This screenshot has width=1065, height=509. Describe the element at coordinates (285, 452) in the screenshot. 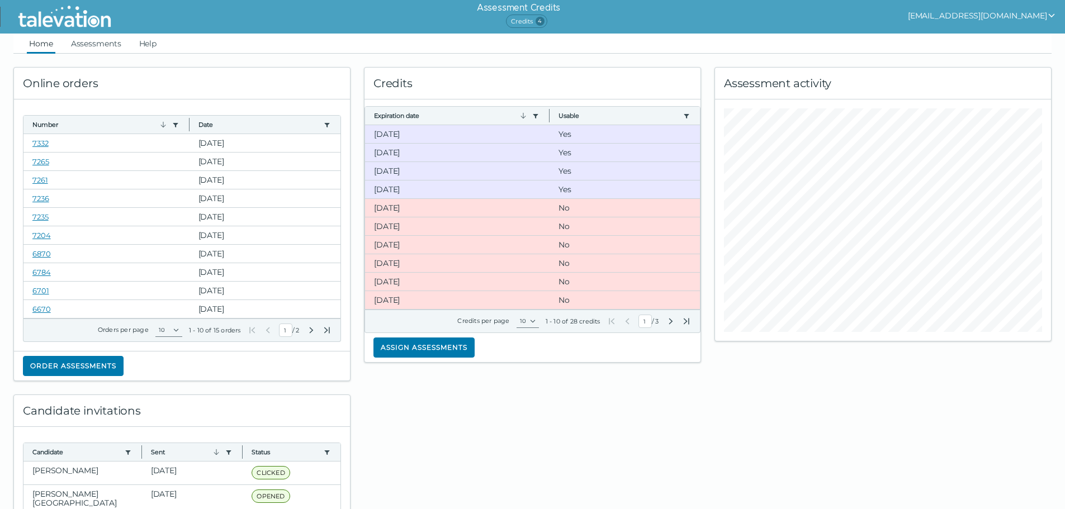

I see `button: Status` at that location.